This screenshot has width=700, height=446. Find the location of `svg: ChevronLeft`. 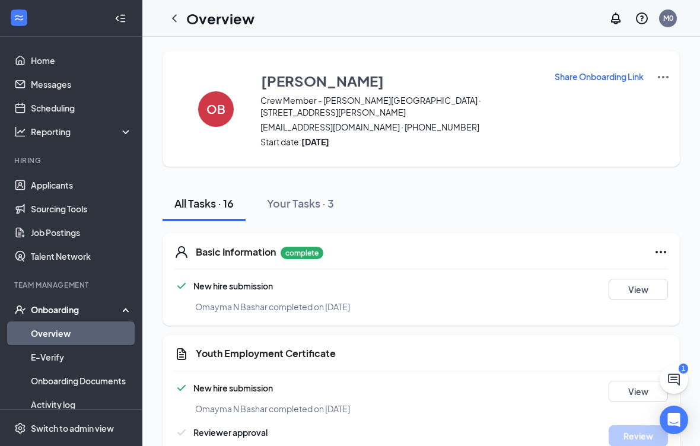

svg: ChevronLeft is located at coordinates (174, 18).